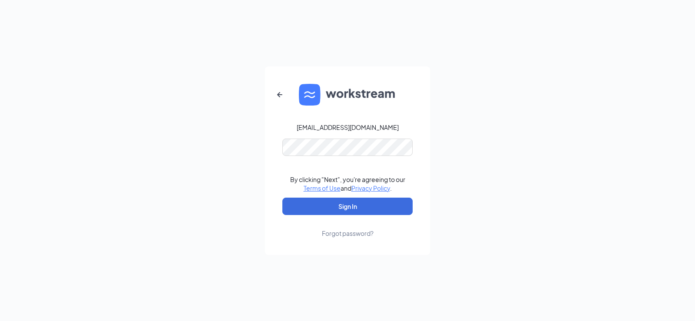 This screenshot has width=695, height=321. Describe the element at coordinates (280, 95) in the screenshot. I see `button: ArrowLeftNew` at that location.